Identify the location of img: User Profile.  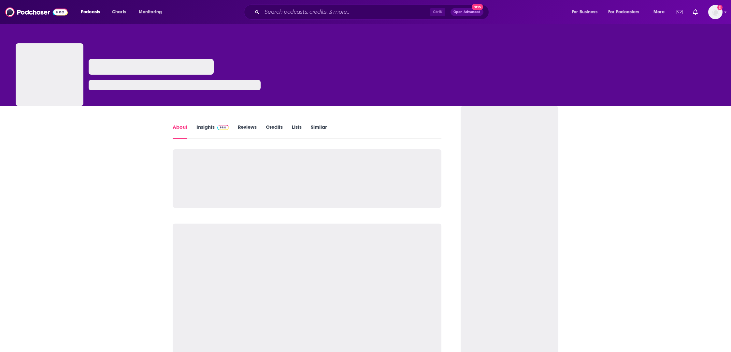
(716, 12).